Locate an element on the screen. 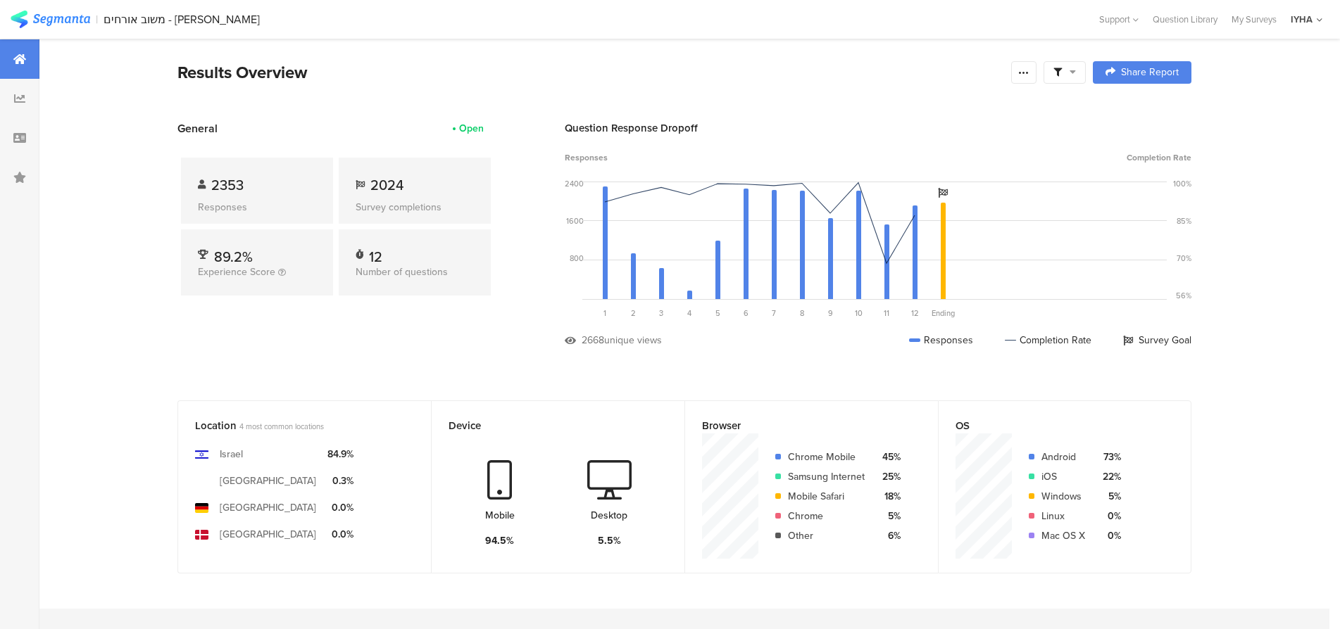  div: 18% is located at coordinates (888, 496).